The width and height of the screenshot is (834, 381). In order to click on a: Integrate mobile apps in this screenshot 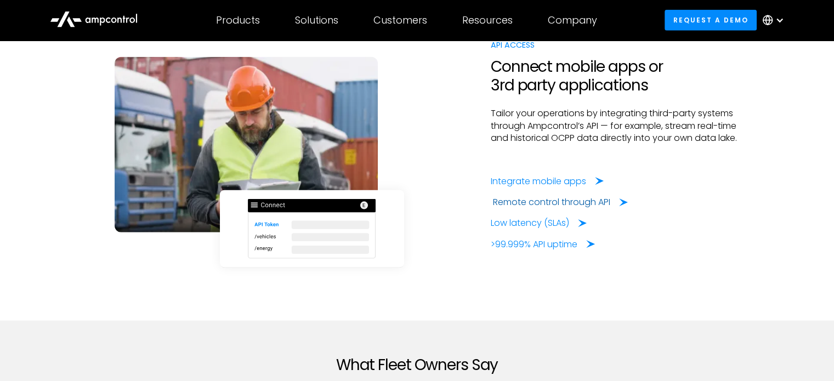, I will do `click(548, 182)`.